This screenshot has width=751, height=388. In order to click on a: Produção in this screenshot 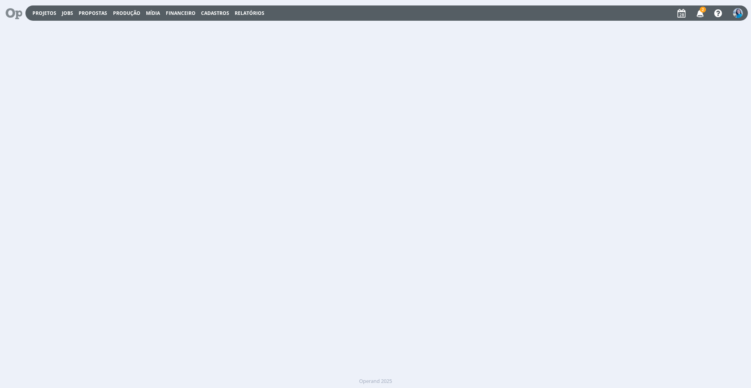, I will do `click(127, 13)`.